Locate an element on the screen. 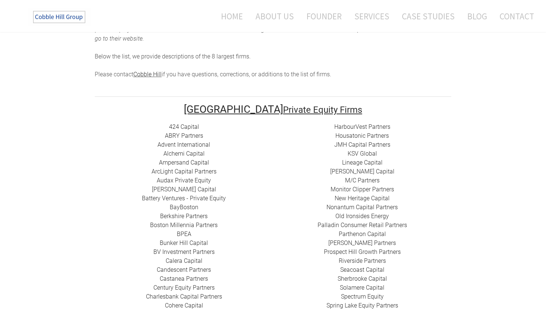 The image size is (546, 309). a: Riverside Partners is located at coordinates (362, 260).